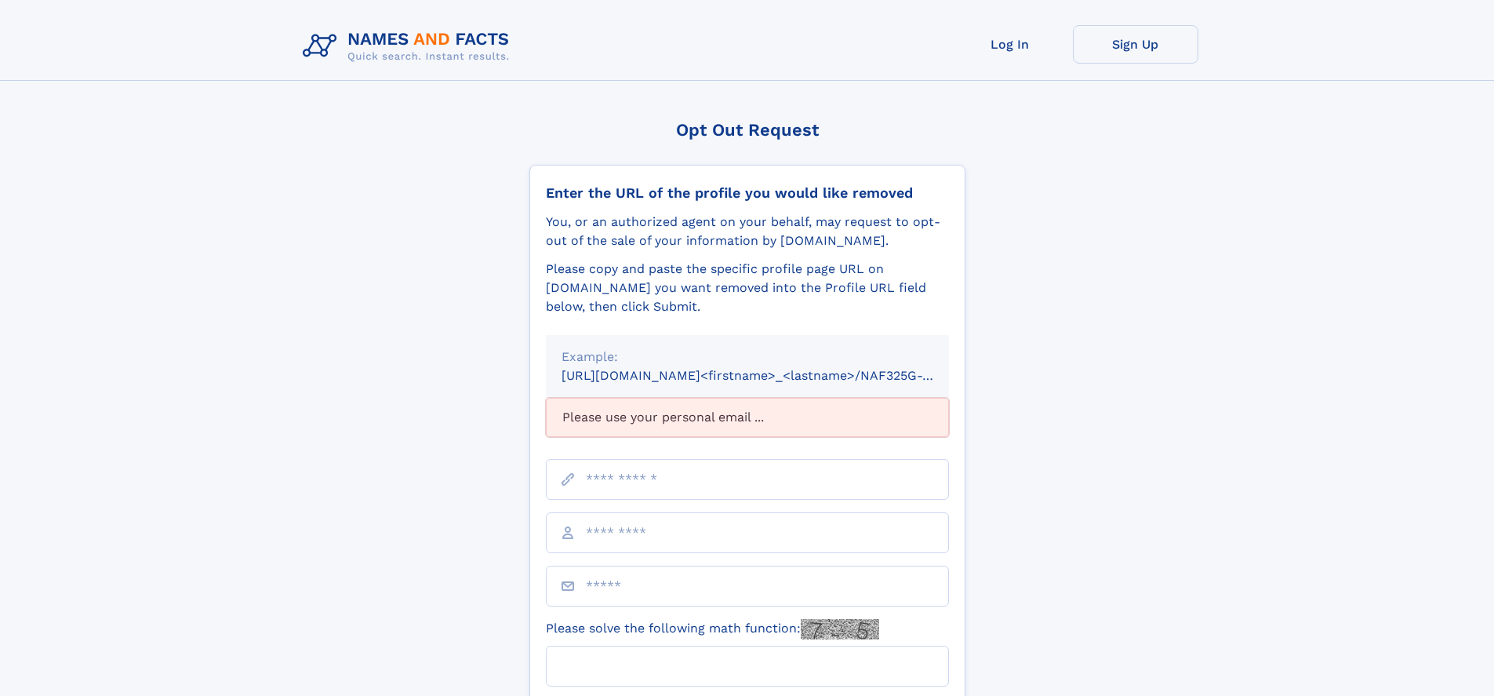  What do you see at coordinates (712, 629) in the screenshot?
I see `label: Please solve the following math function:` at bounding box center [712, 629].